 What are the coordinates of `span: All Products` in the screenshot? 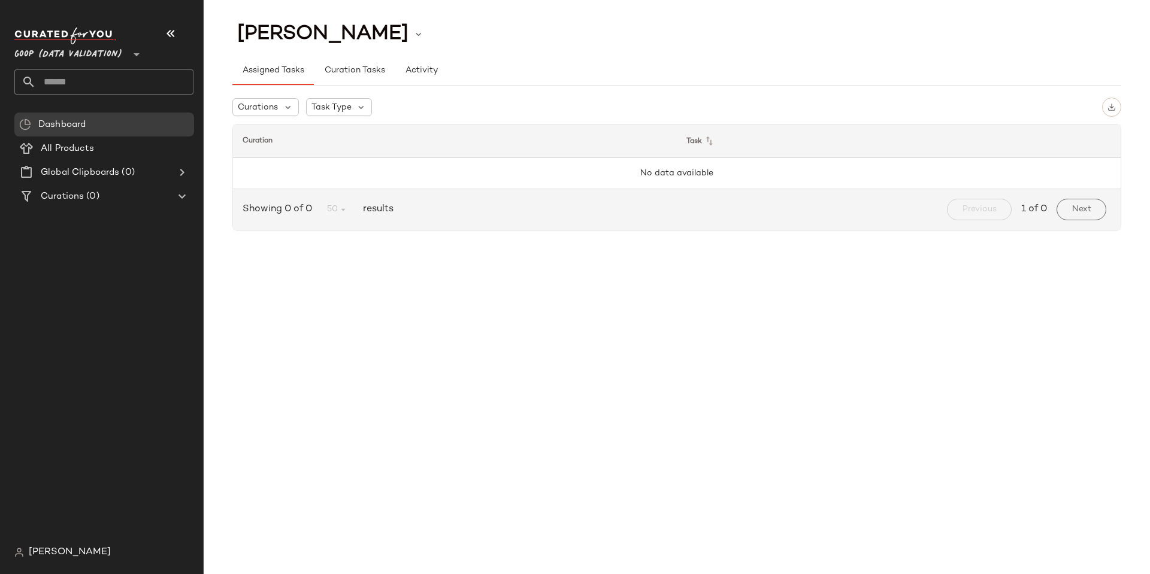 It's located at (67, 149).